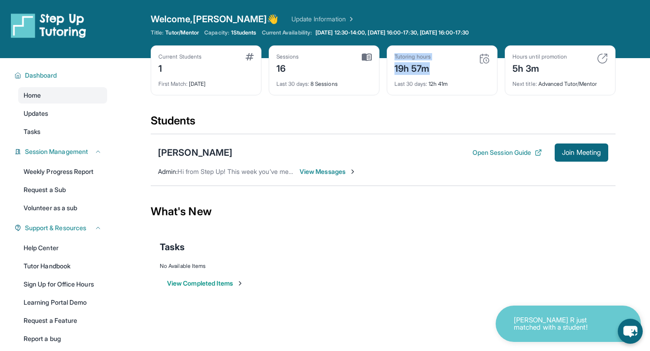  I want to click on div: 5h 3m, so click(540, 68).